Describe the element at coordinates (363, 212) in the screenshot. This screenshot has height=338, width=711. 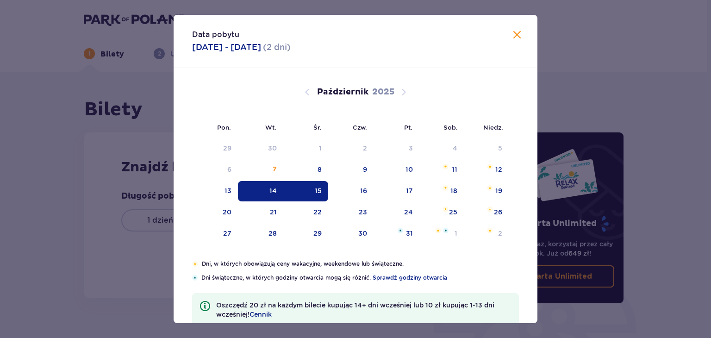
I see `div: 23` at that location.